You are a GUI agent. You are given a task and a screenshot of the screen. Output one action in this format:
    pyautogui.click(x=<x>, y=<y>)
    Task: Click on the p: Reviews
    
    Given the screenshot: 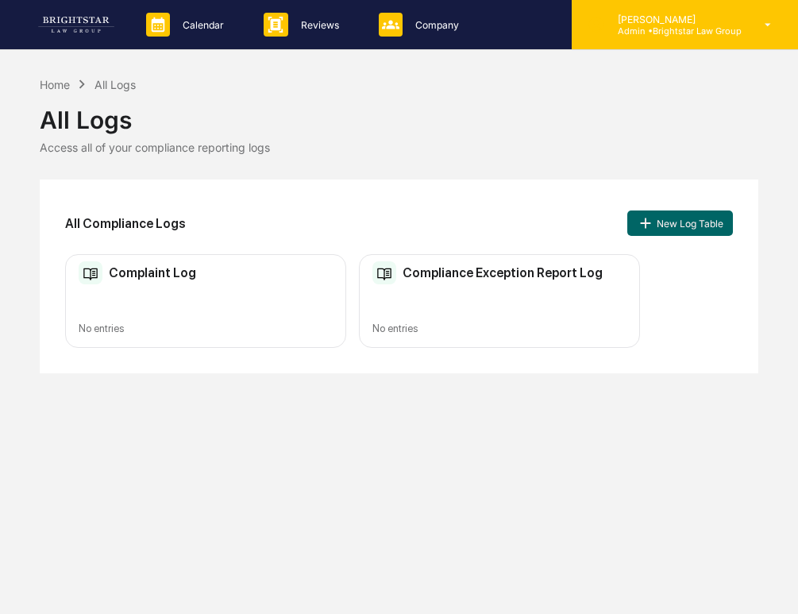 What is the action you would take?
    pyautogui.click(x=318, y=25)
    